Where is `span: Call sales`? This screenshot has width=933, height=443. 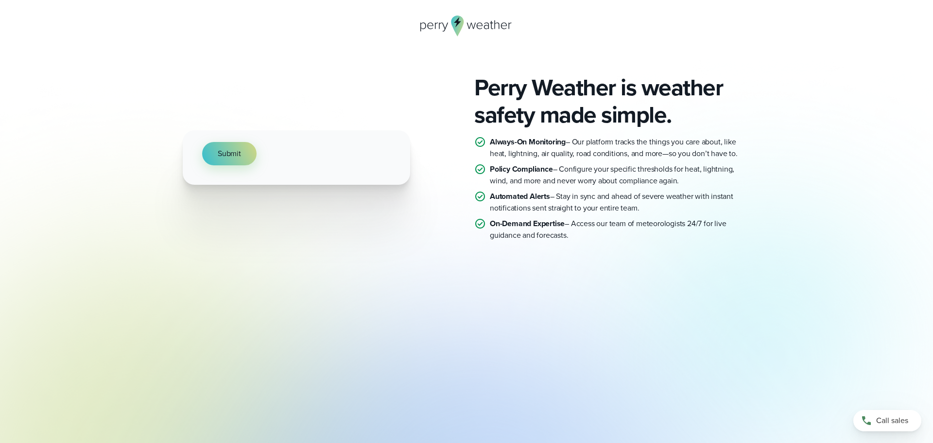 span: Call sales is located at coordinates (892, 420).